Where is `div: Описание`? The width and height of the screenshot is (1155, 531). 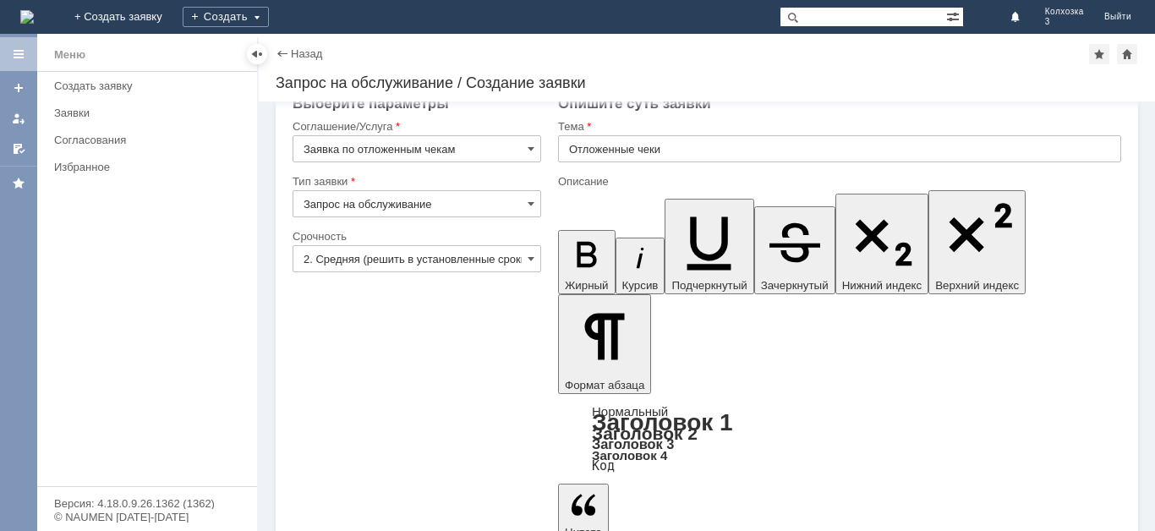
div: Описание is located at coordinates (838, 181).